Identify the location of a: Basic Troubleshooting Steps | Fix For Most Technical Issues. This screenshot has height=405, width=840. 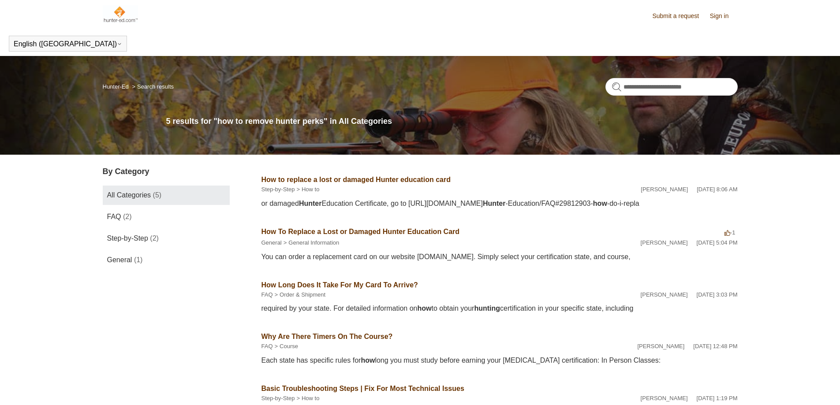
(363, 389).